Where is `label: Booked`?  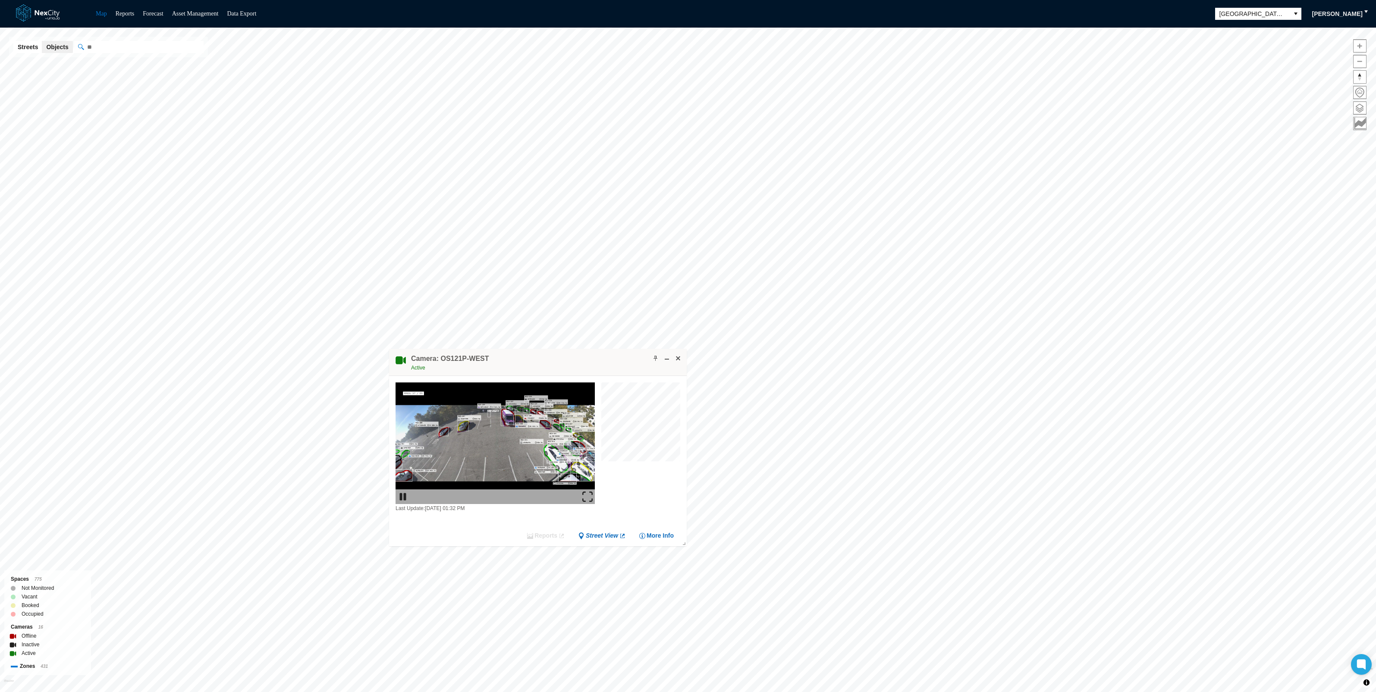 label: Booked is located at coordinates (30, 606).